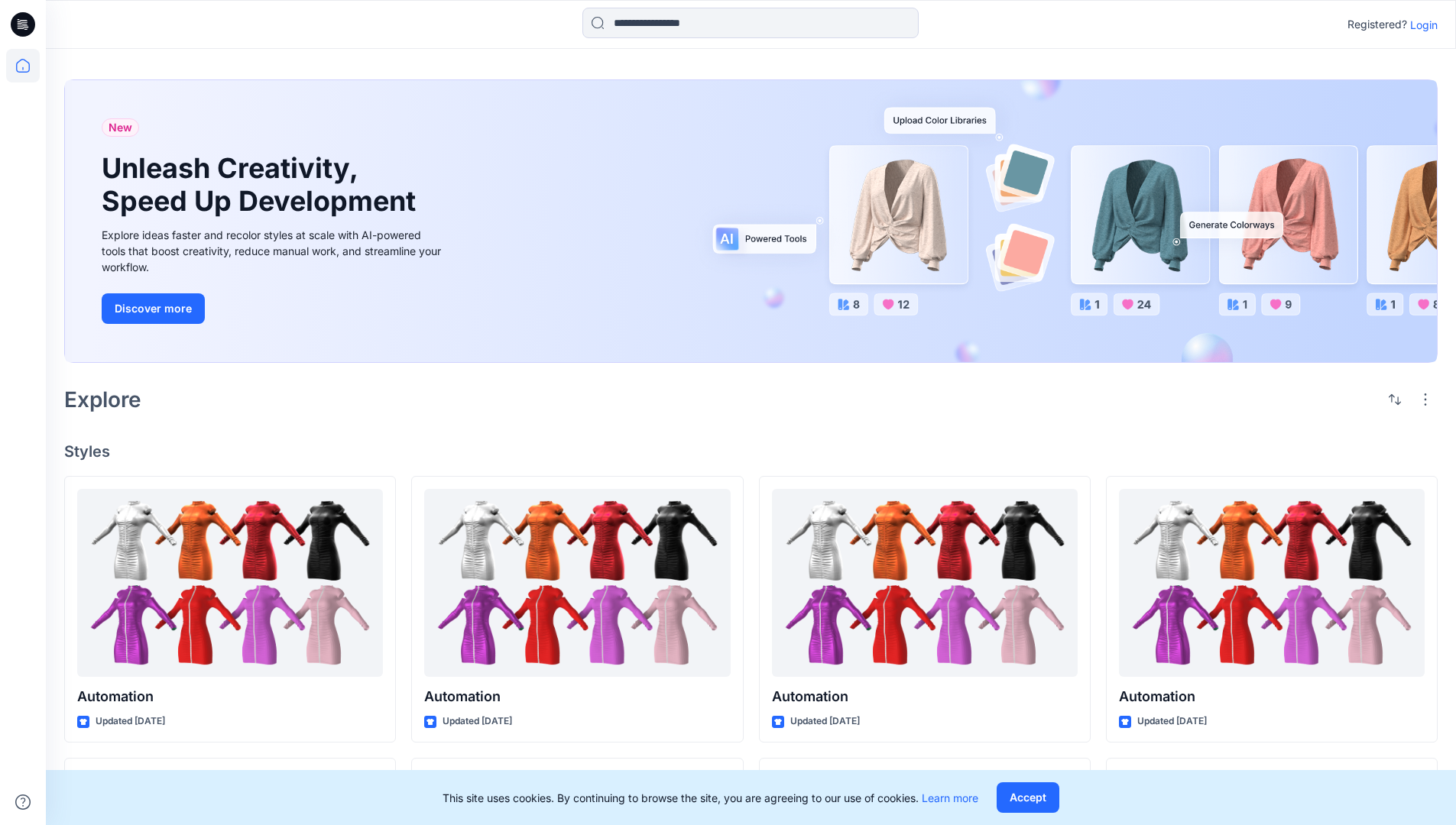  I want to click on p: Registered?, so click(1377, 24).